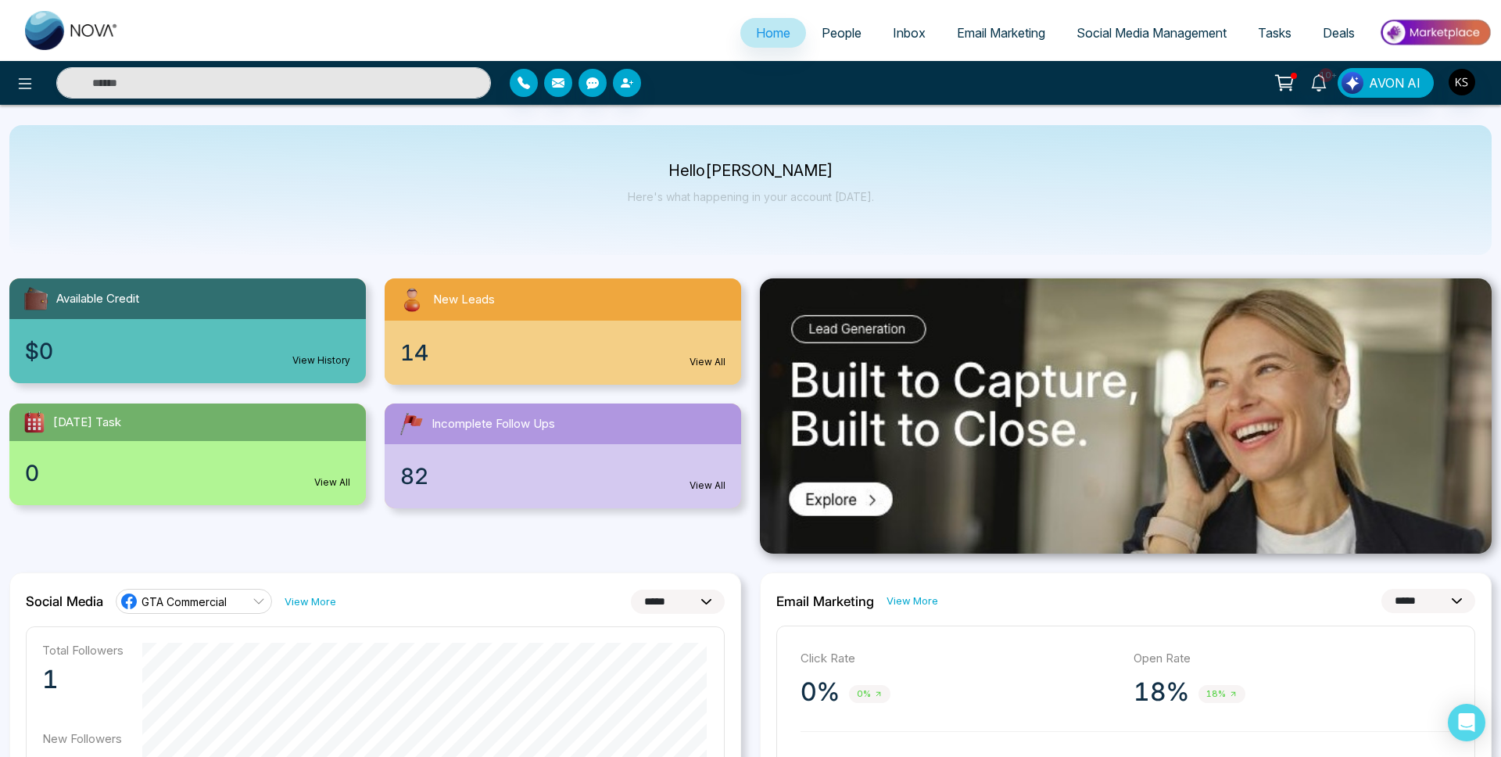 This screenshot has height=757, width=1501. What do you see at coordinates (32, 473) in the screenshot?
I see `span: 0` at bounding box center [32, 473].